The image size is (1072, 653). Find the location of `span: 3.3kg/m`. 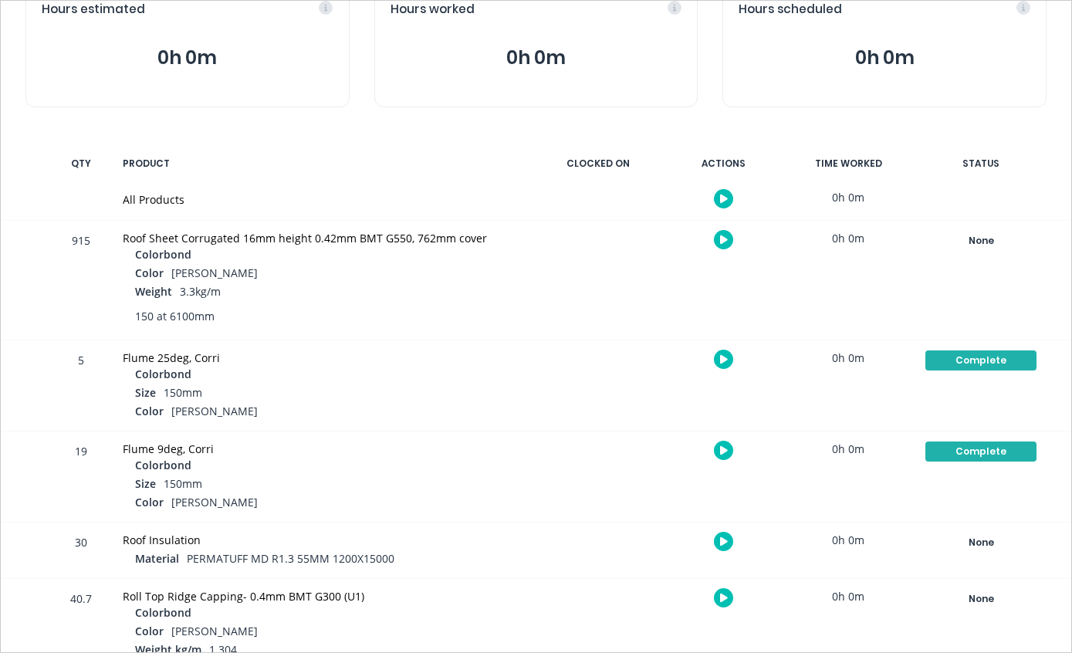

span: 3.3kg/m is located at coordinates (200, 291).